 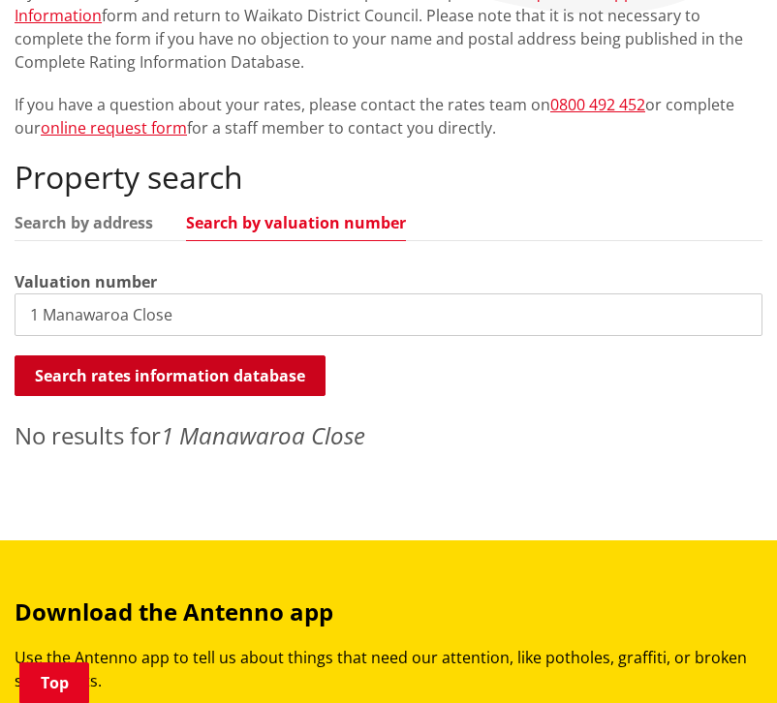 I want to click on em: 1 Manawaroa Close, so click(x=262, y=435).